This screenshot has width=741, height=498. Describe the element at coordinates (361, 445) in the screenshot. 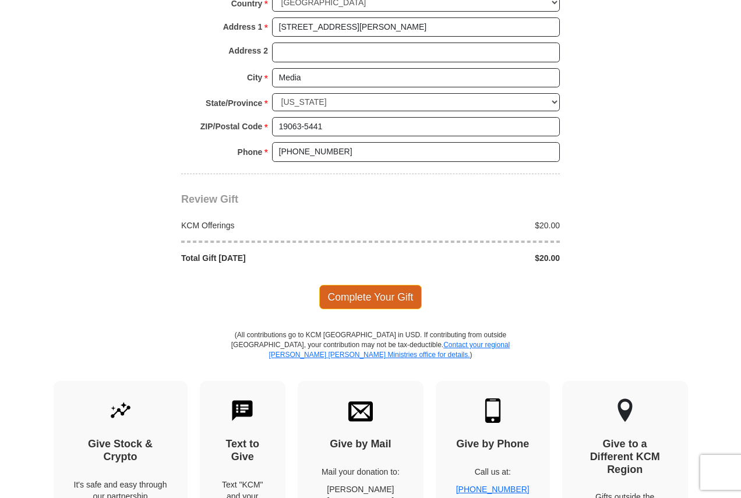

I see `h4: Give by Mail` at that location.